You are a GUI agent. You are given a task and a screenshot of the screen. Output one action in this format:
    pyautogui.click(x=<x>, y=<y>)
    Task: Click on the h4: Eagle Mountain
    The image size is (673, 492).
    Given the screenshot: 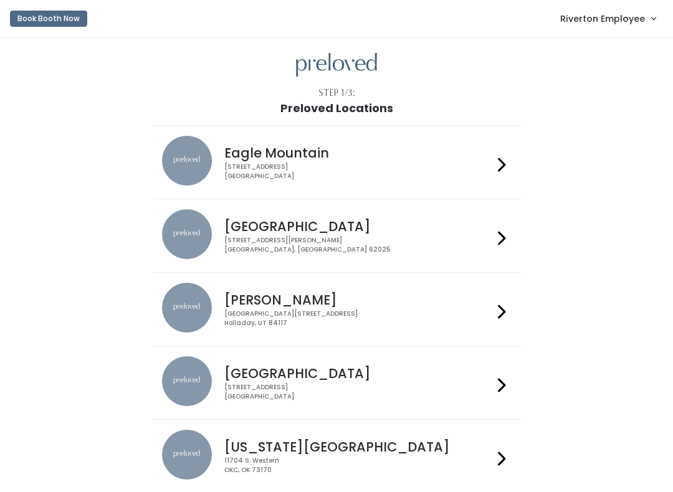 What is the action you would take?
    pyautogui.click(x=358, y=153)
    